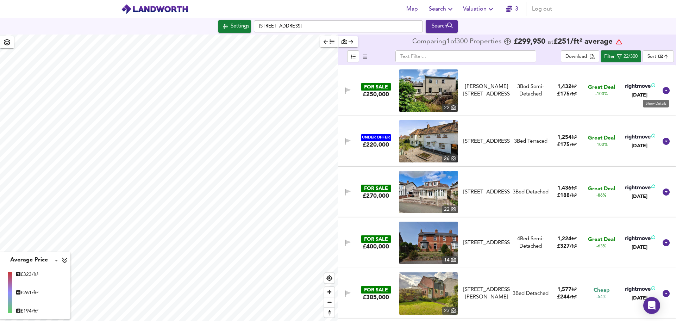 The image size is (676, 321). I want to click on span: -86%, so click(601, 195).